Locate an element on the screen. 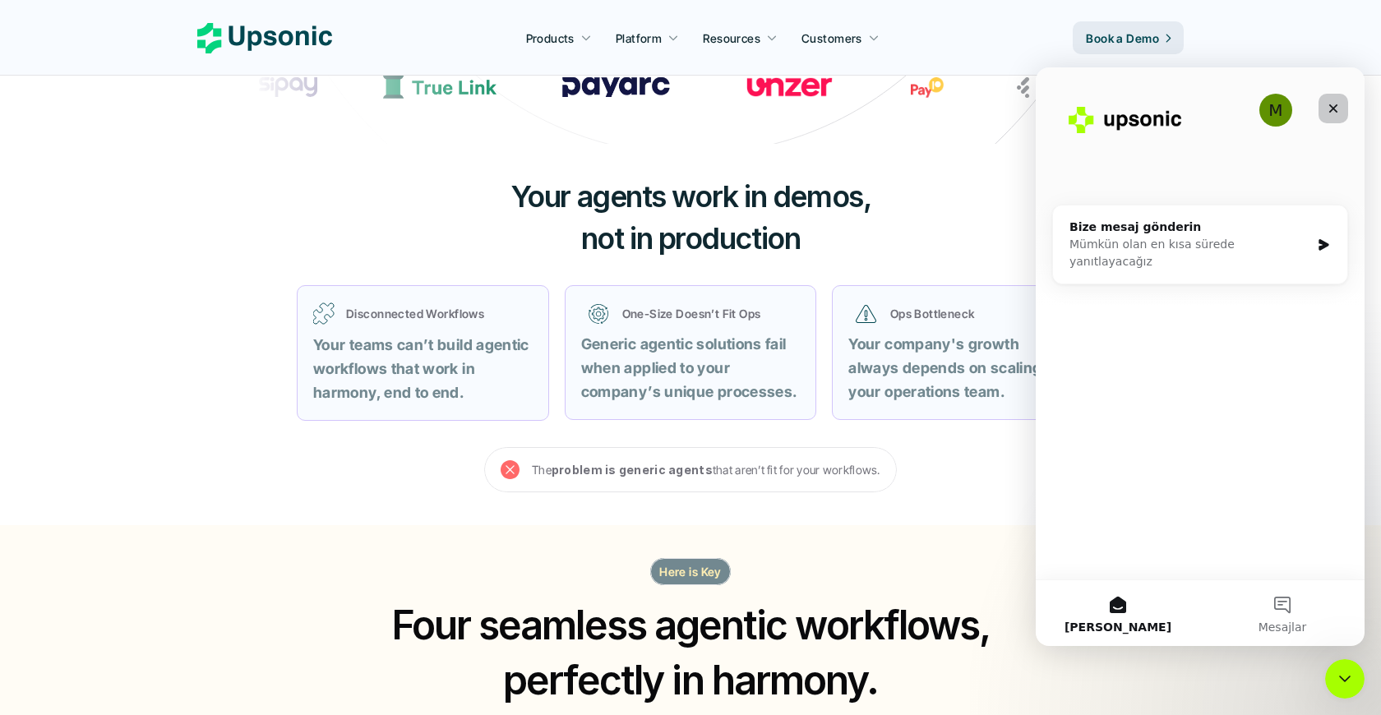 The height and width of the screenshot is (715, 1381). p: Platform is located at coordinates (639, 38).